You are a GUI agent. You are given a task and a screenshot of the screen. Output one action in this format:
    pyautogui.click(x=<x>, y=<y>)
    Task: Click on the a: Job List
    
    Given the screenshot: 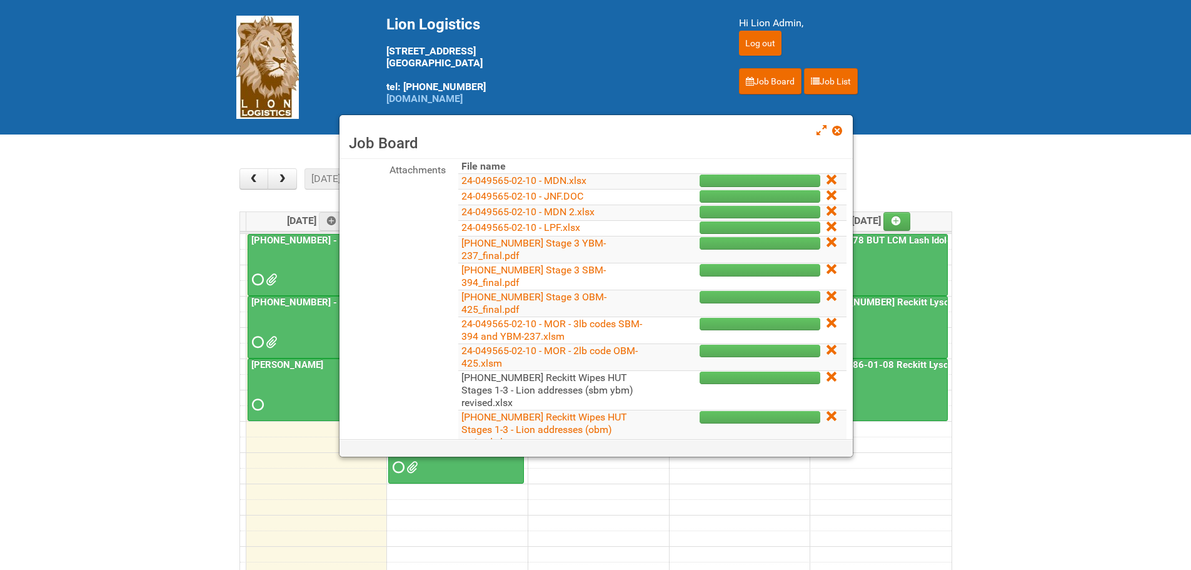 What is the action you would take?
    pyautogui.click(x=831, y=81)
    